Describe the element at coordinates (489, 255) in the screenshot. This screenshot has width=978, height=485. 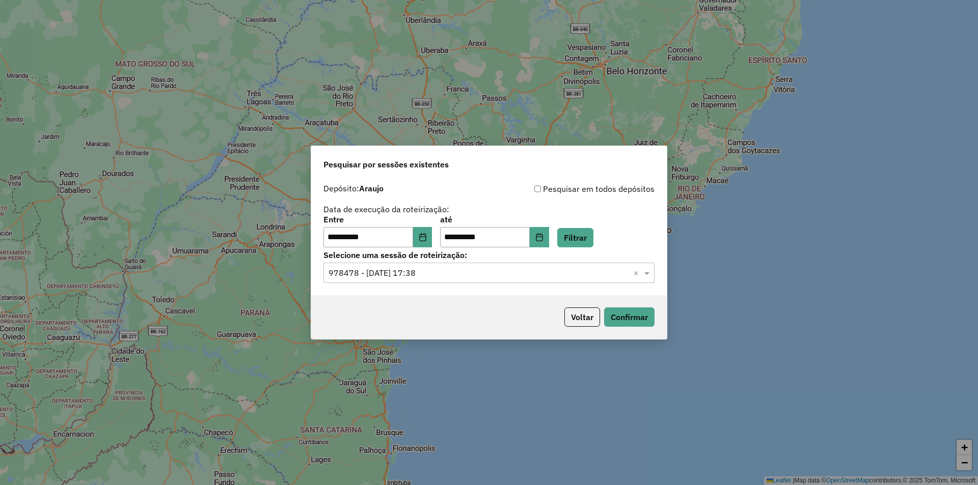
I see `label: Selecione uma sessão de roteirização:` at that location.